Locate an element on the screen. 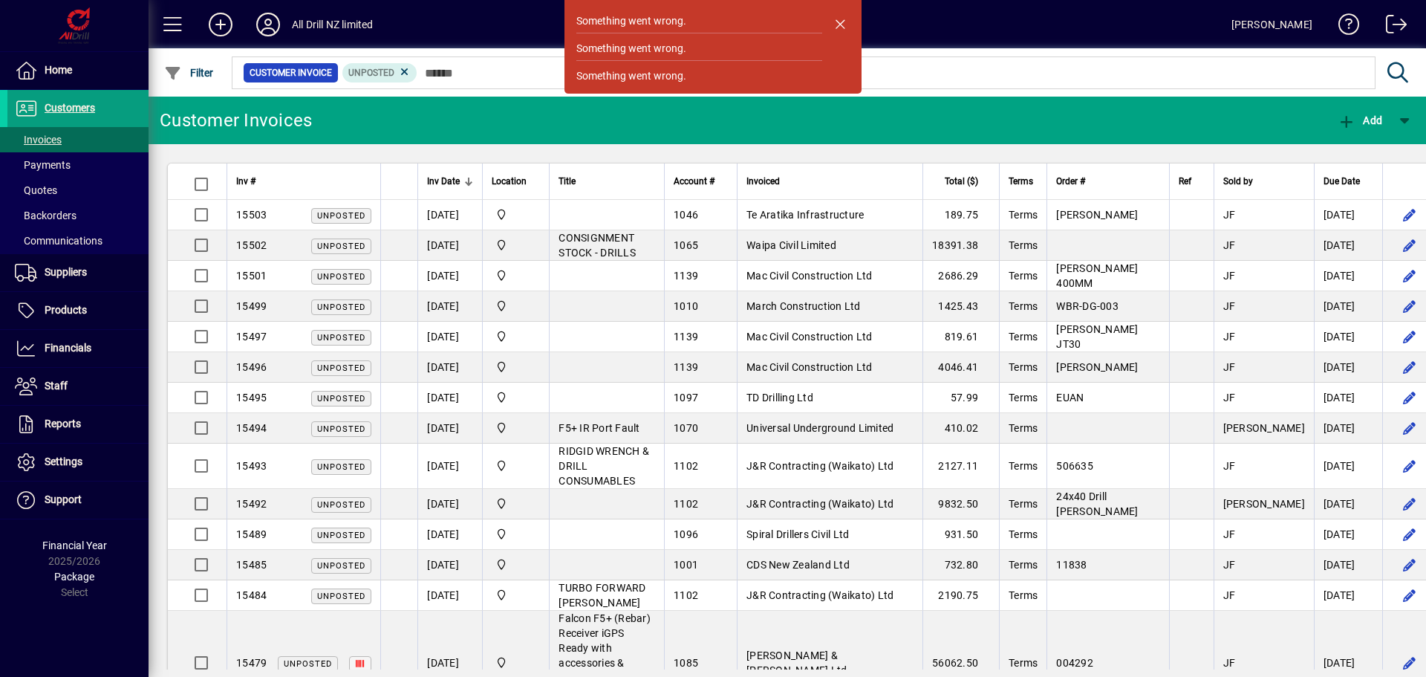 Image resolution: width=1426 pixels, height=677 pixels. span: 1010 is located at coordinates (685, 306).